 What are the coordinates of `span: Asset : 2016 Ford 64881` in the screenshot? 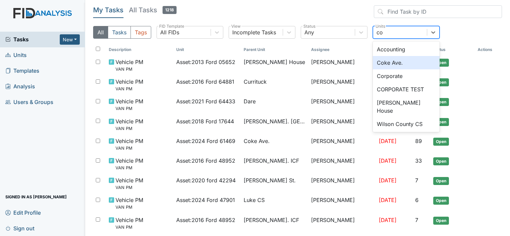 It's located at (205, 82).